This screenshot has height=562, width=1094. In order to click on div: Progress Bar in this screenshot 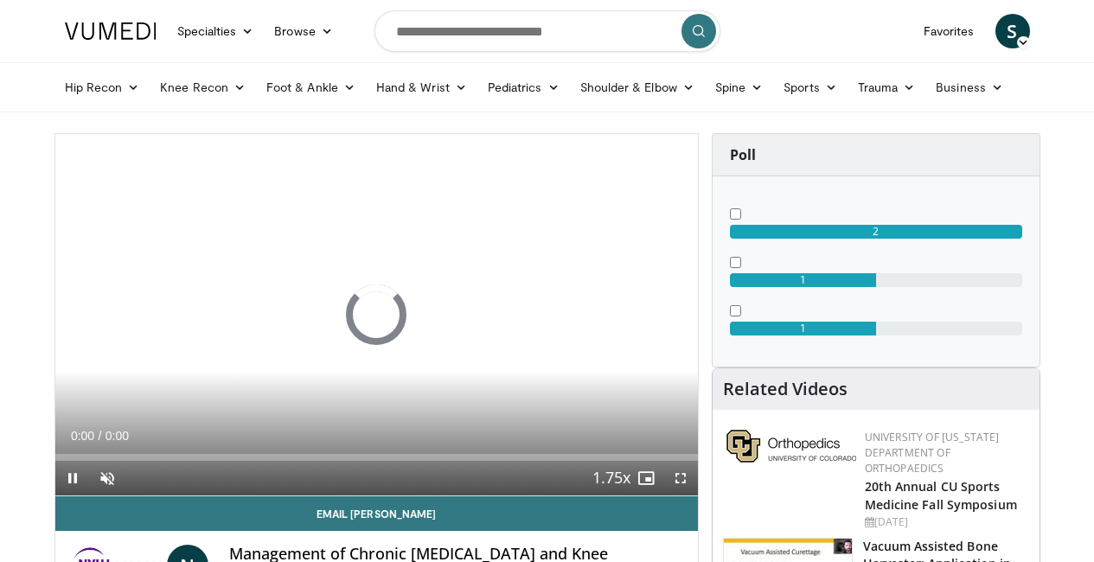, I will do `click(376, 457)`.